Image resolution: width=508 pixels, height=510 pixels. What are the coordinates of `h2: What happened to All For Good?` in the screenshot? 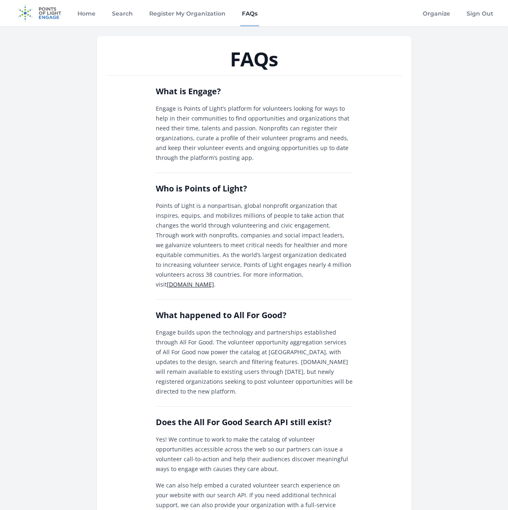 It's located at (254, 315).